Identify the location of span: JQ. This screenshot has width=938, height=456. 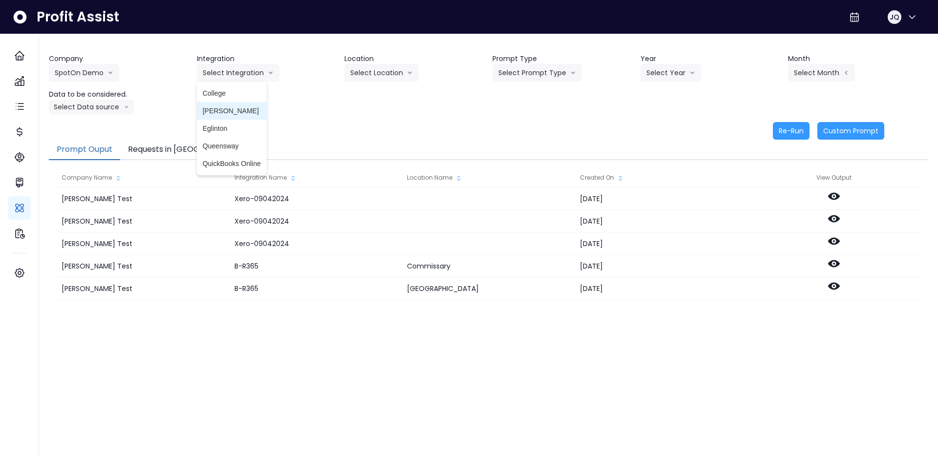
(894, 17).